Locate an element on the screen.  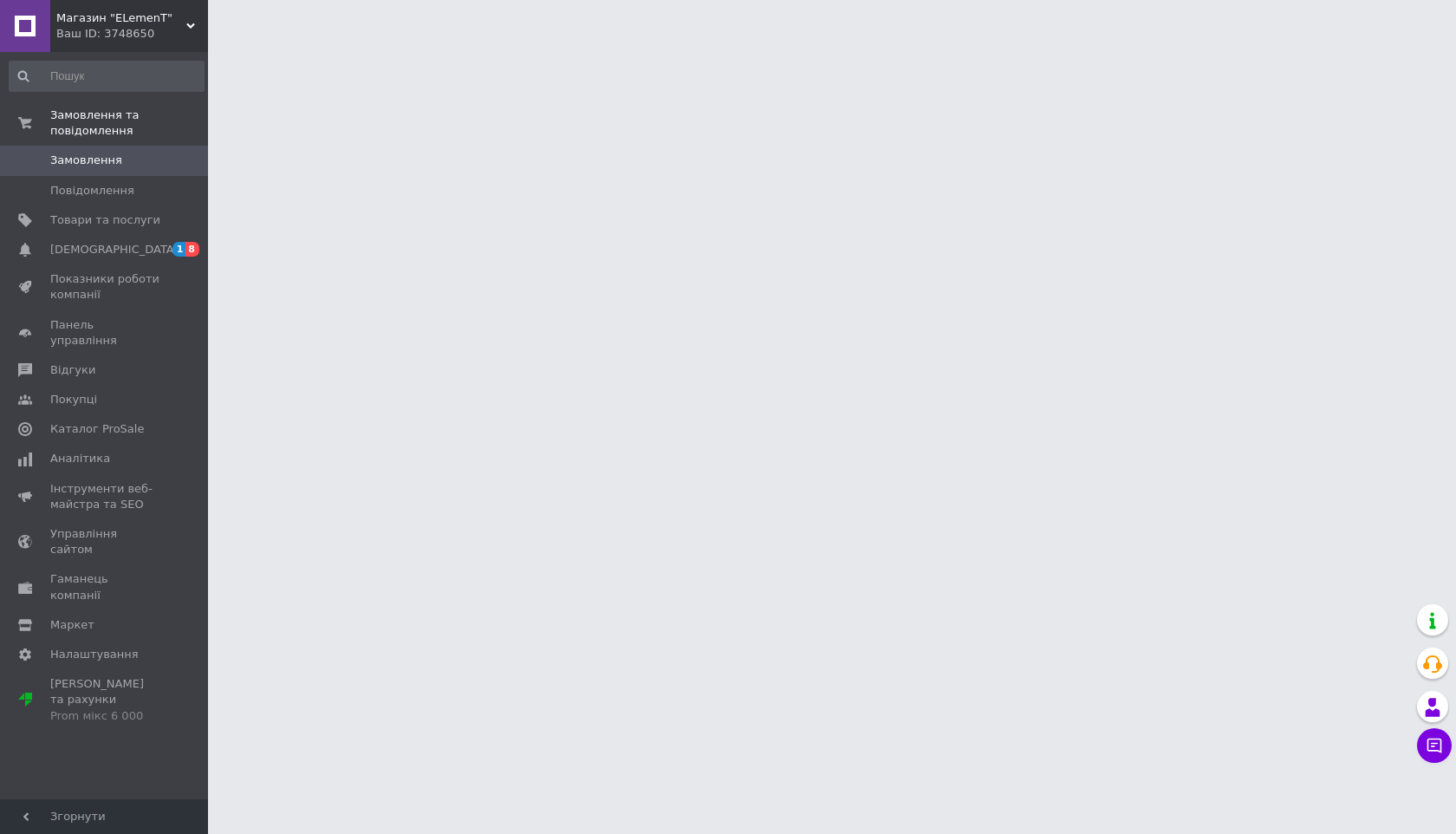
button: Чат з покупцем is located at coordinates (1435, 746).